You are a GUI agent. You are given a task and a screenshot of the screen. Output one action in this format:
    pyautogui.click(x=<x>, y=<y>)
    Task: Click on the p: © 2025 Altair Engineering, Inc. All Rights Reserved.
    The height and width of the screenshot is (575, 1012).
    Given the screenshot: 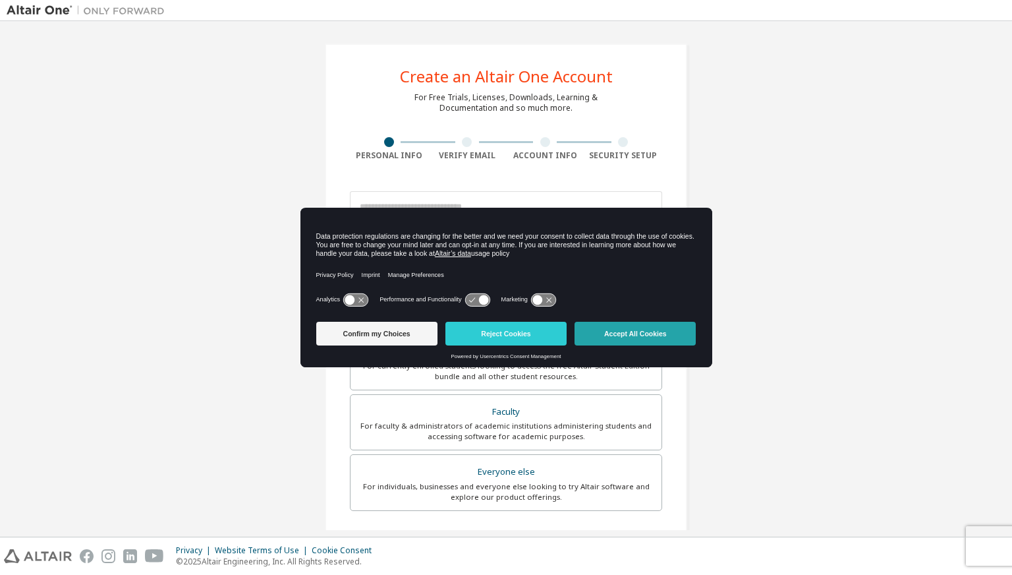 What is the action you would take?
    pyautogui.click(x=277, y=561)
    